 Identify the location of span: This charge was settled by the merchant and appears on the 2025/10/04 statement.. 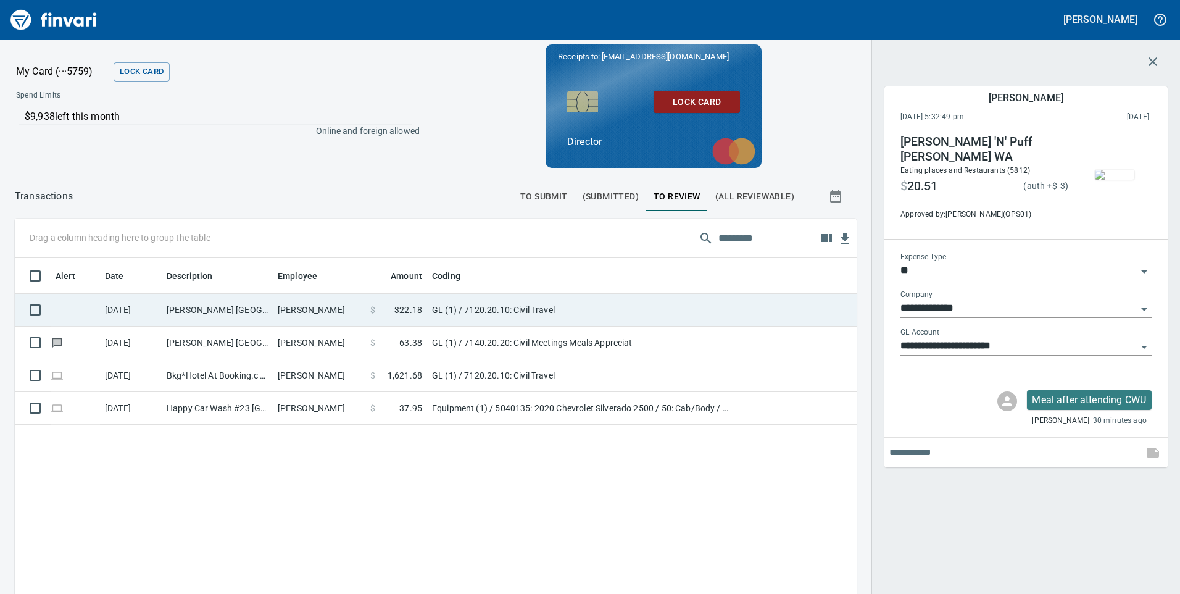
(1097, 117).